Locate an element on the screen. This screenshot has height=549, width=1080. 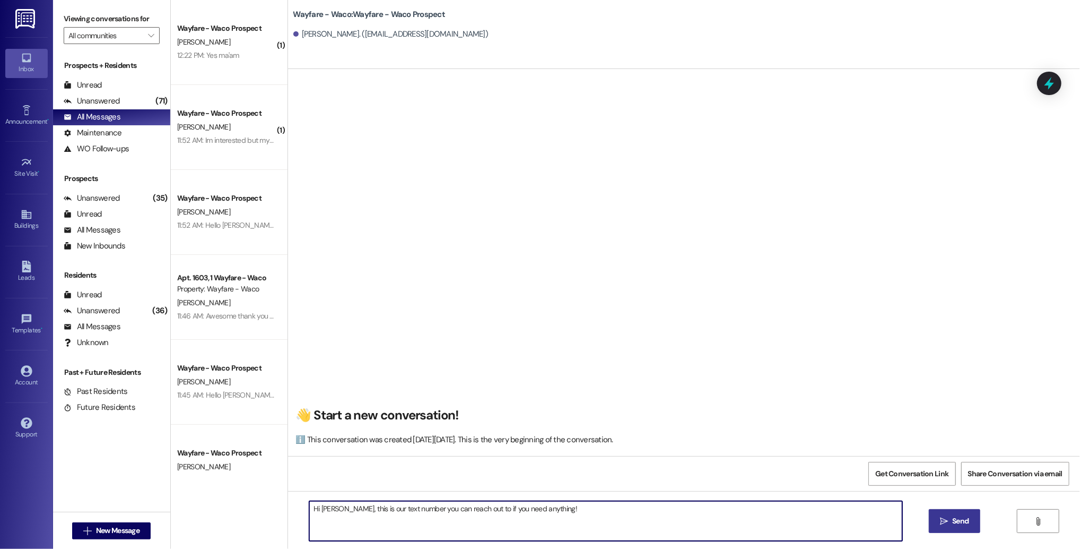
a: Inbox is located at coordinates (27, 63).